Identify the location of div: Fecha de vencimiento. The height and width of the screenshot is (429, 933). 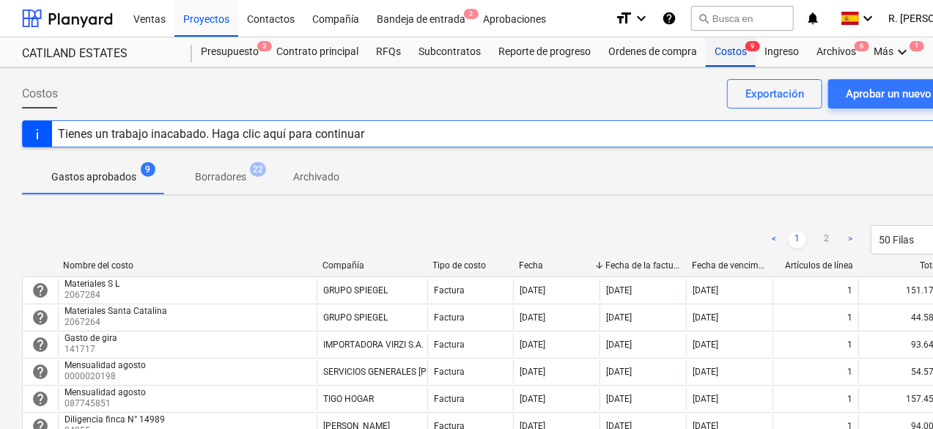
(729, 265).